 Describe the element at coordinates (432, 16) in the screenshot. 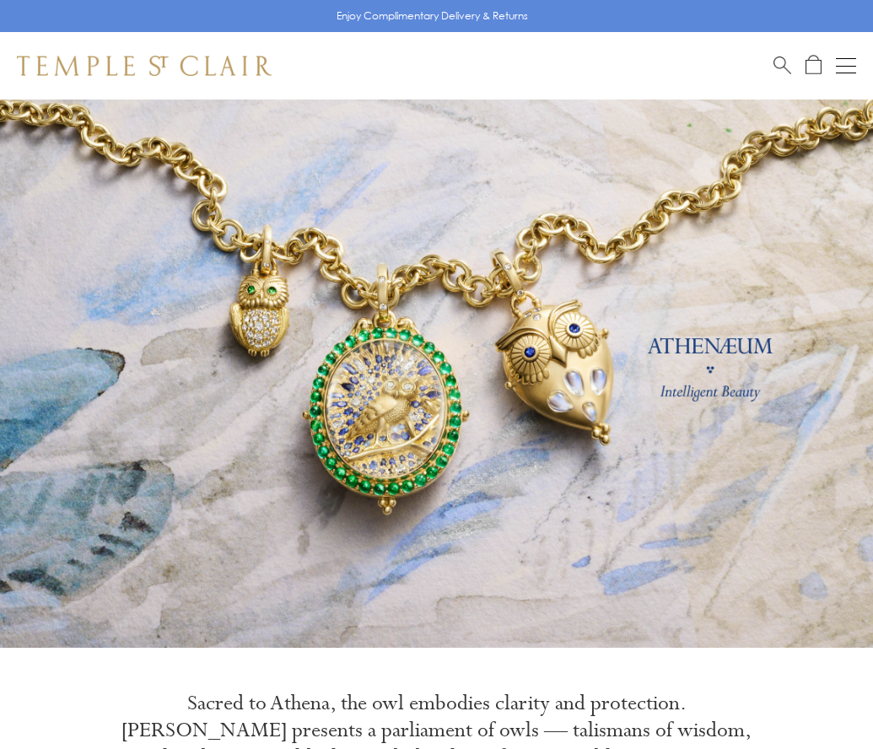

I see `p: Enjoy Complimentary Delivery & Returns` at that location.